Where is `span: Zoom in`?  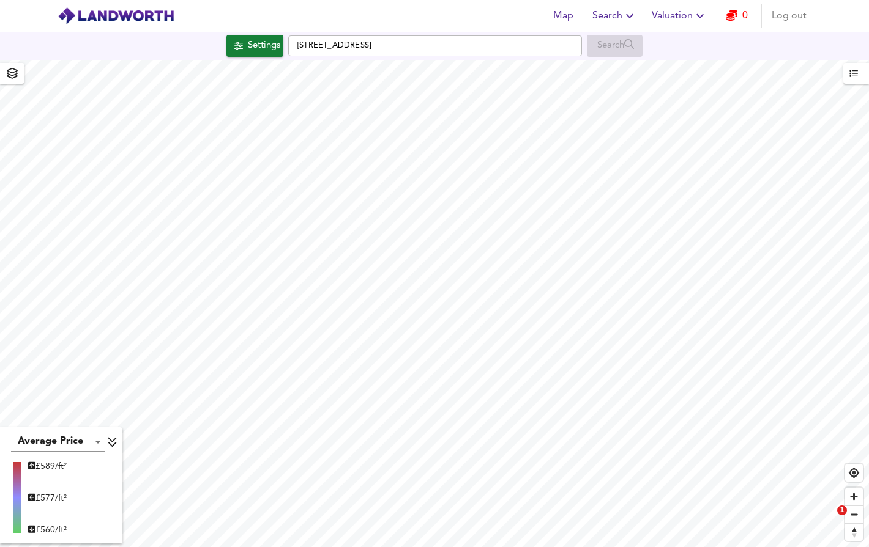 span: Zoom in is located at coordinates (853, 497).